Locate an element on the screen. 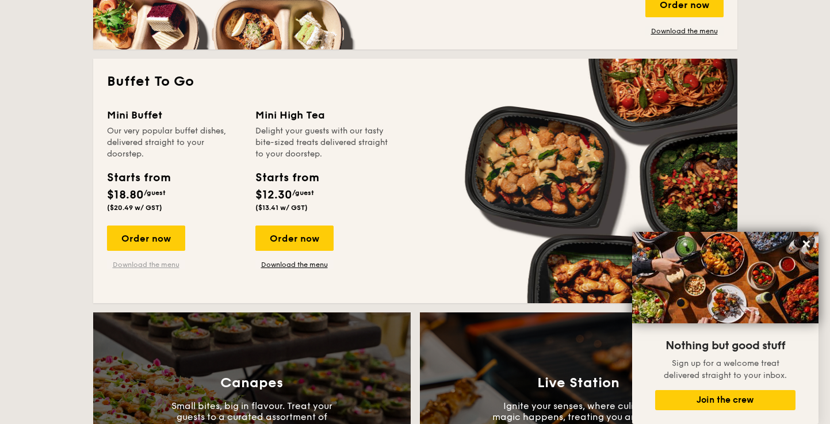 The width and height of the screenshot is (830, 424). span: ($20.49 w/ GST) is located at coordinates (135, 208).